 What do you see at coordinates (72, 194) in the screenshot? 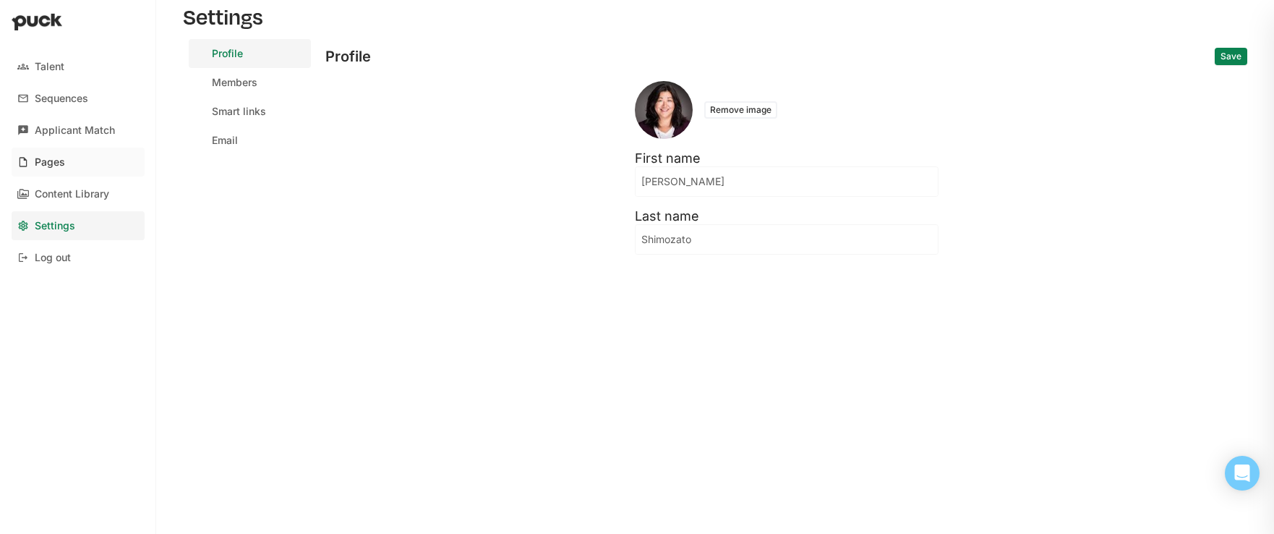
I see `div: Content Library` at bounding box center [72, 194].